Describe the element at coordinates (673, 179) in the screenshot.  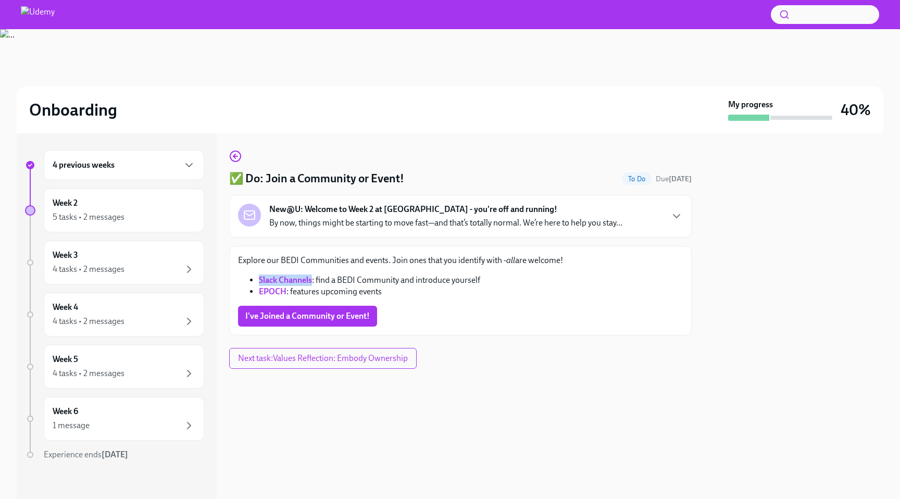
I see `span: Due` at that location.